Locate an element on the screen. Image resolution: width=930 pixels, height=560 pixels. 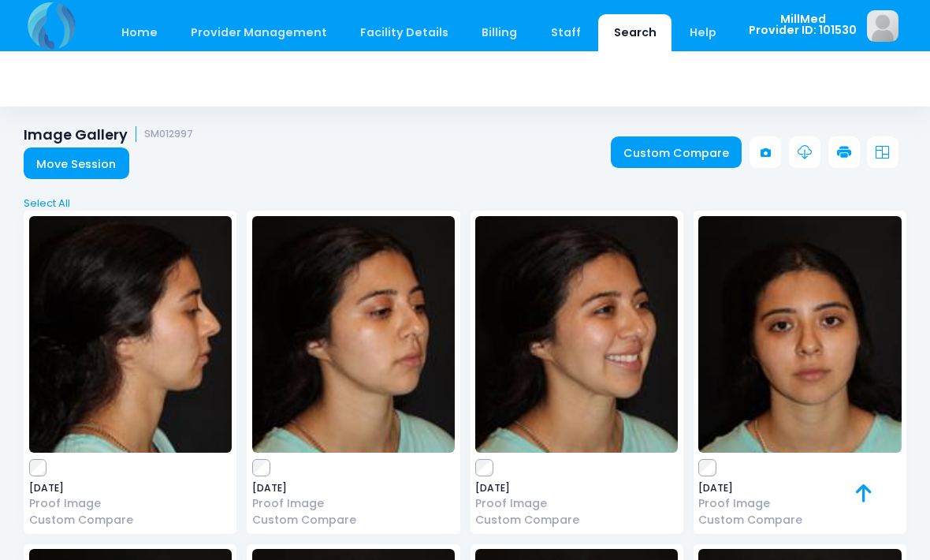
a: Select All is located at coordinates (465, 203).